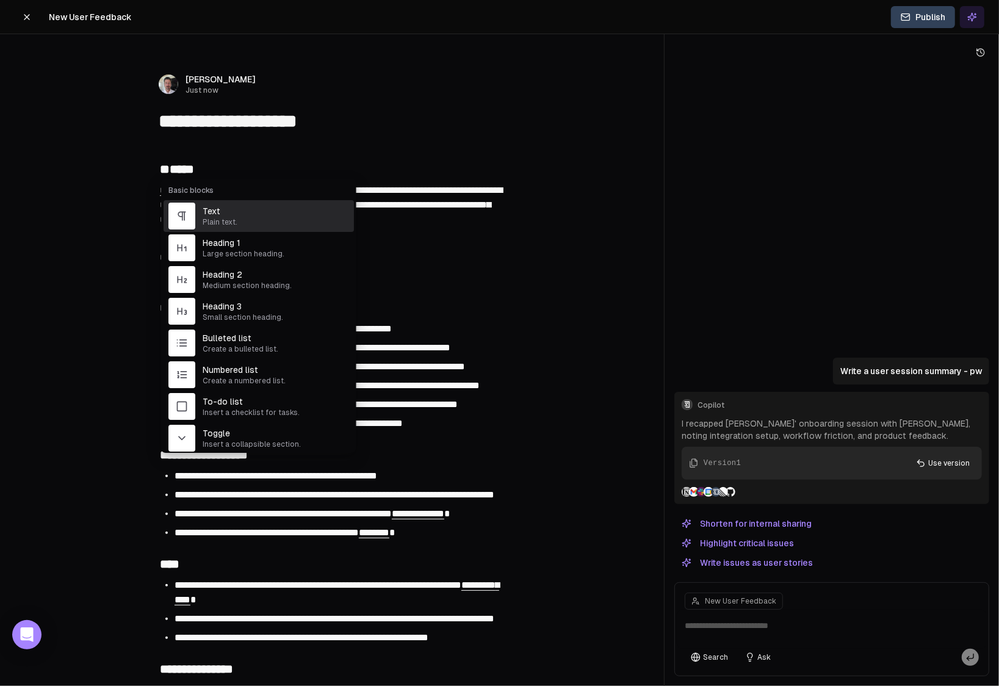  I want to click on div: Open Intercom Messenger, so click(27, 634).